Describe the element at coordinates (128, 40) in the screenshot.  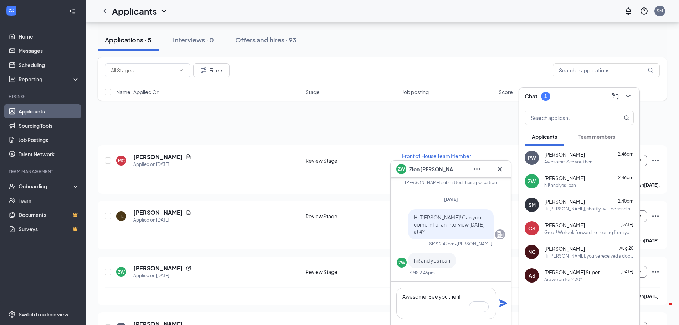
I see `div: Applications · 5` at that location.